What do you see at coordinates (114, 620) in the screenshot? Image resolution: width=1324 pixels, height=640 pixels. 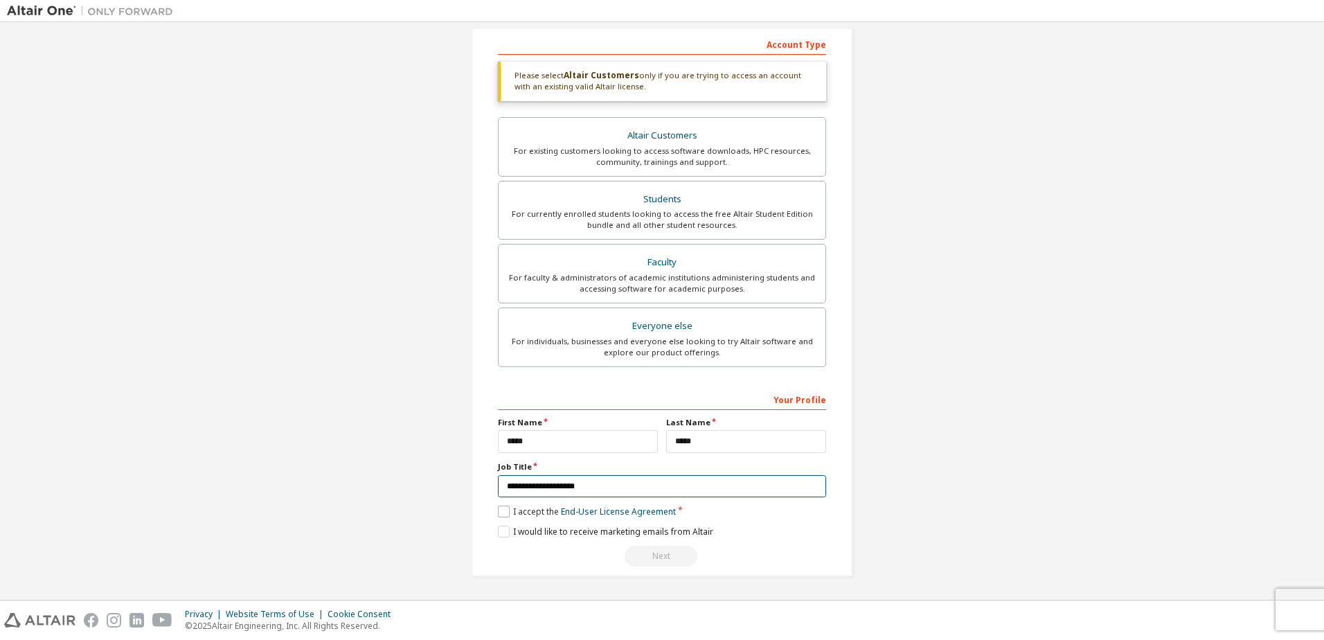 I see `img: instagram.svg` at bounding box center [114, 620].